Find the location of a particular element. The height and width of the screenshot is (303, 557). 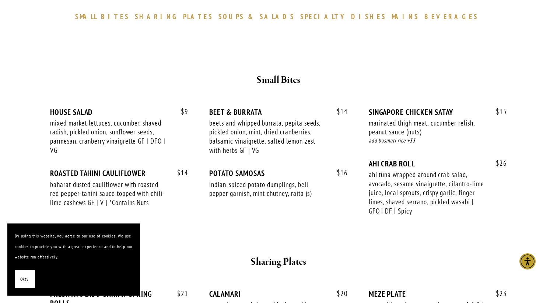

section: Cookie banner is located at coordinates (74, 260).